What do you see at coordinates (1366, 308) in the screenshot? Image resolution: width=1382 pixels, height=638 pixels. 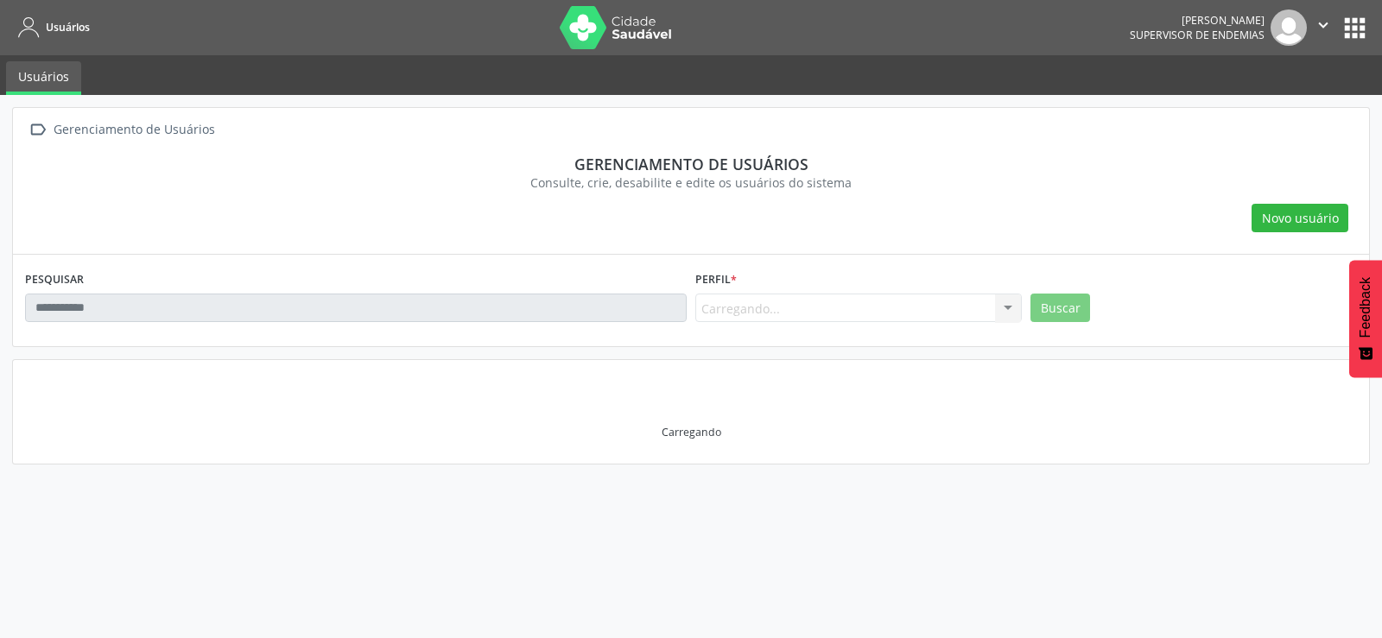 I see `span: Feedback` at bounding box center [1366, 308].